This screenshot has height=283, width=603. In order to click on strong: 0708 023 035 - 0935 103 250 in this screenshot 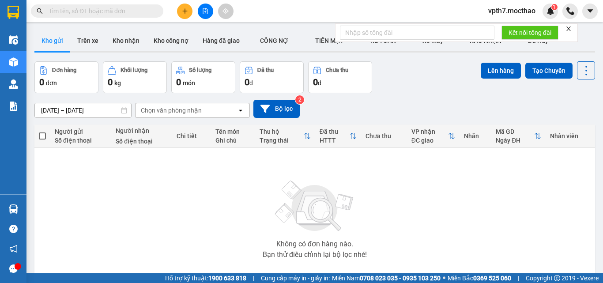, I will do `click(400, 278)`.